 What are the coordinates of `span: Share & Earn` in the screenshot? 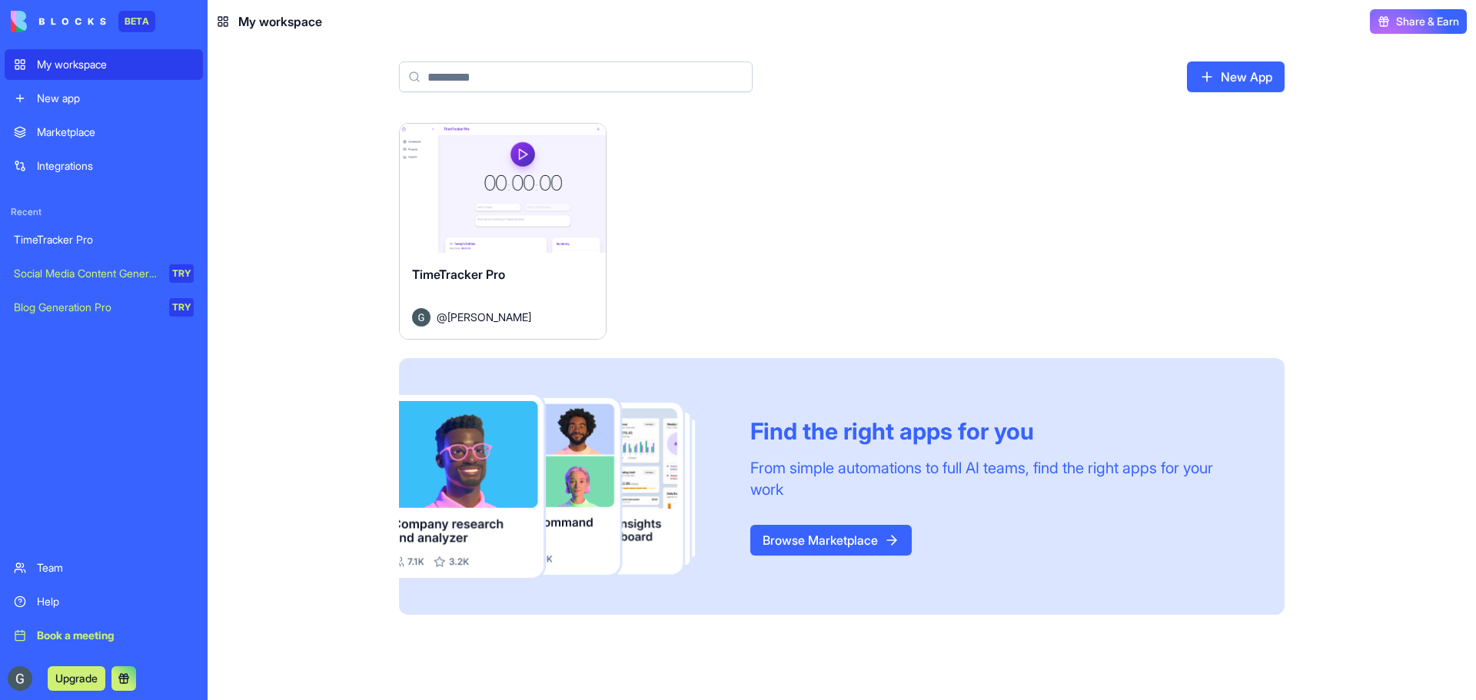 It's located at (1427, 22).